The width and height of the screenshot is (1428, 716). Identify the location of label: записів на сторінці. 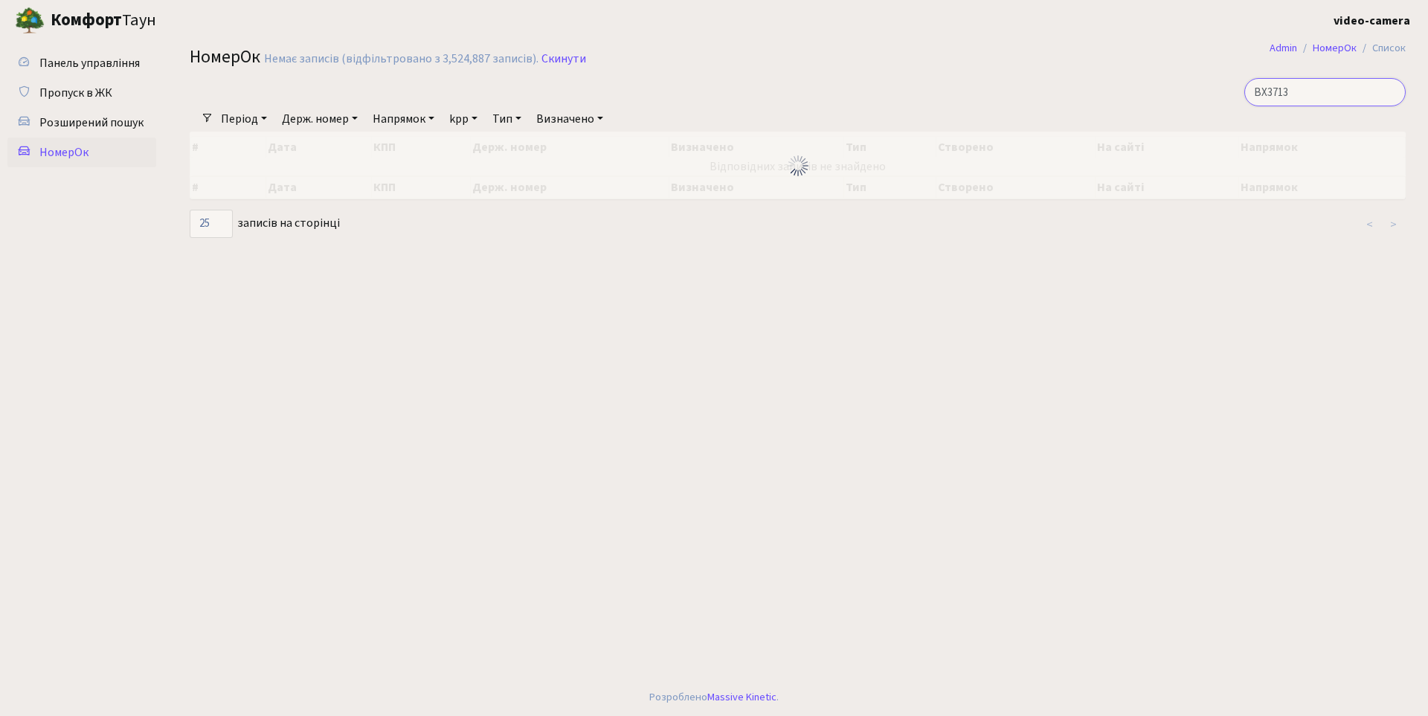
(265, 224).